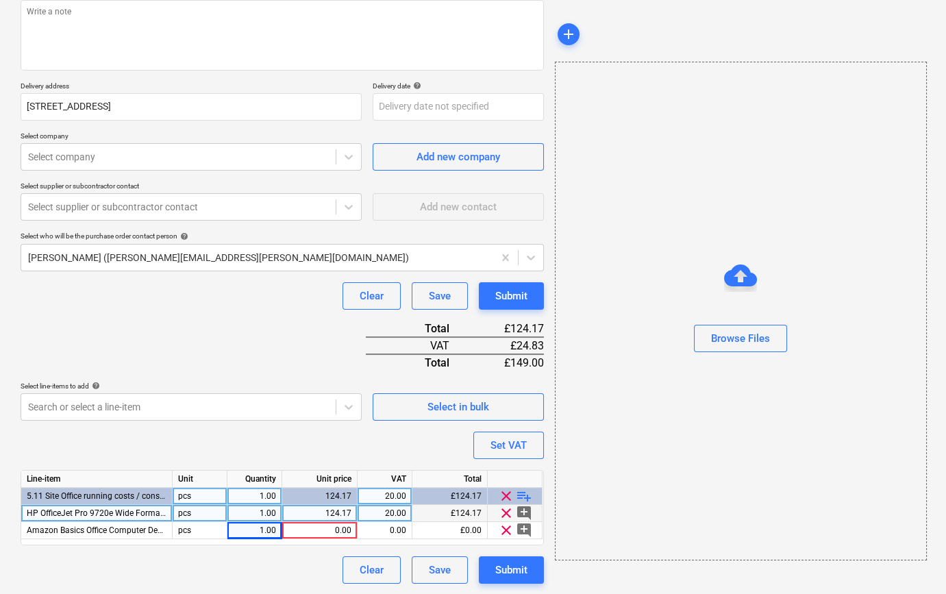 The width and height of the screenshot is (946, 594). What do you see at coordinates (97, 479) in the screenshot?
I see `div: Line-item` at bounding box center [97, 479].